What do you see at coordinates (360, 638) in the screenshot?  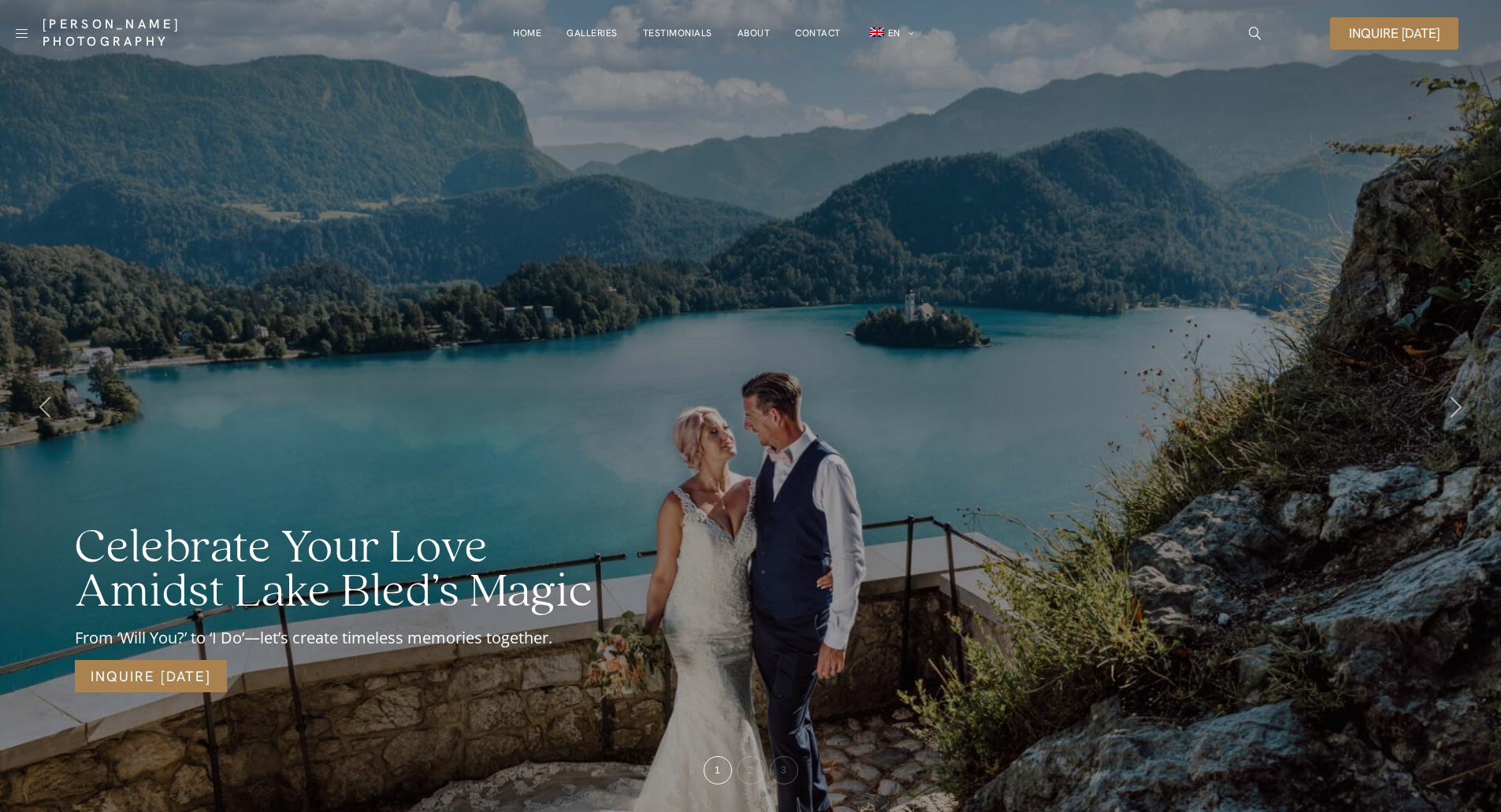 I see `div: From ‘Will You?’ to ‘I Do’—let’s create timeless memories together.` at bounding box center [360, 638].